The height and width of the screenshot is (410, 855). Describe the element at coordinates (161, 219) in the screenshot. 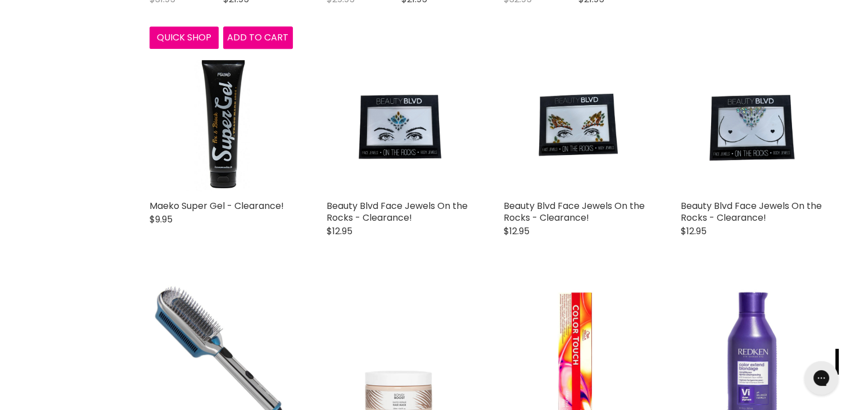

I see `span: $9.95` at that location.